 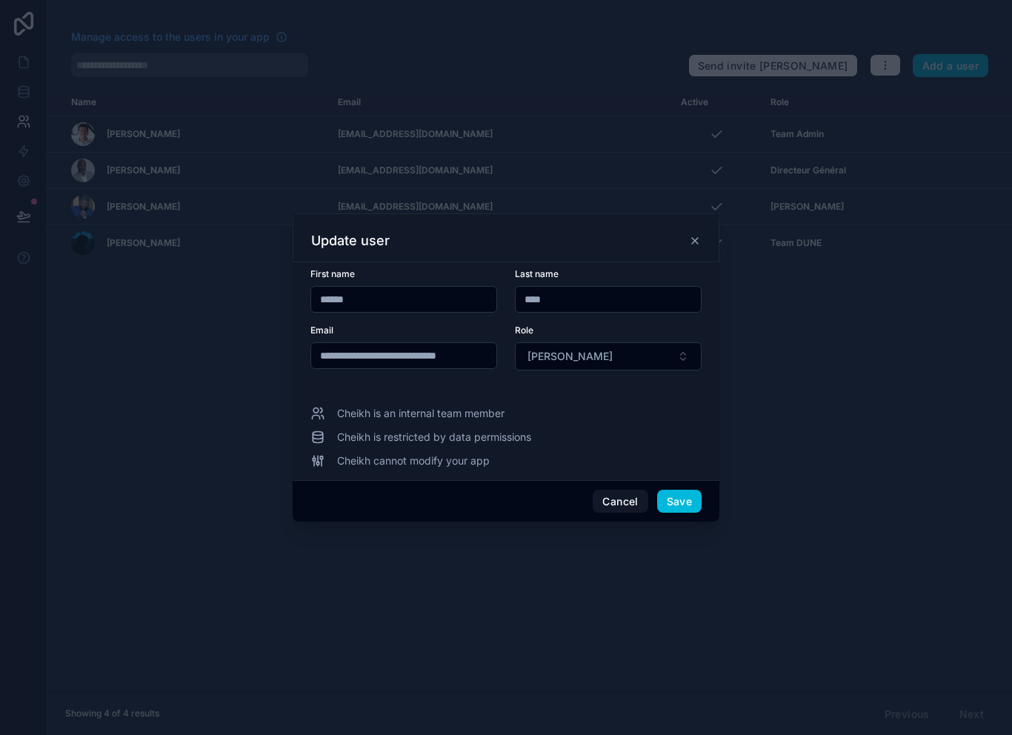 What do you see at coordinates (620, 502) in the screenshot?
I see `button: Cancel` at bounding box center [620, 502].